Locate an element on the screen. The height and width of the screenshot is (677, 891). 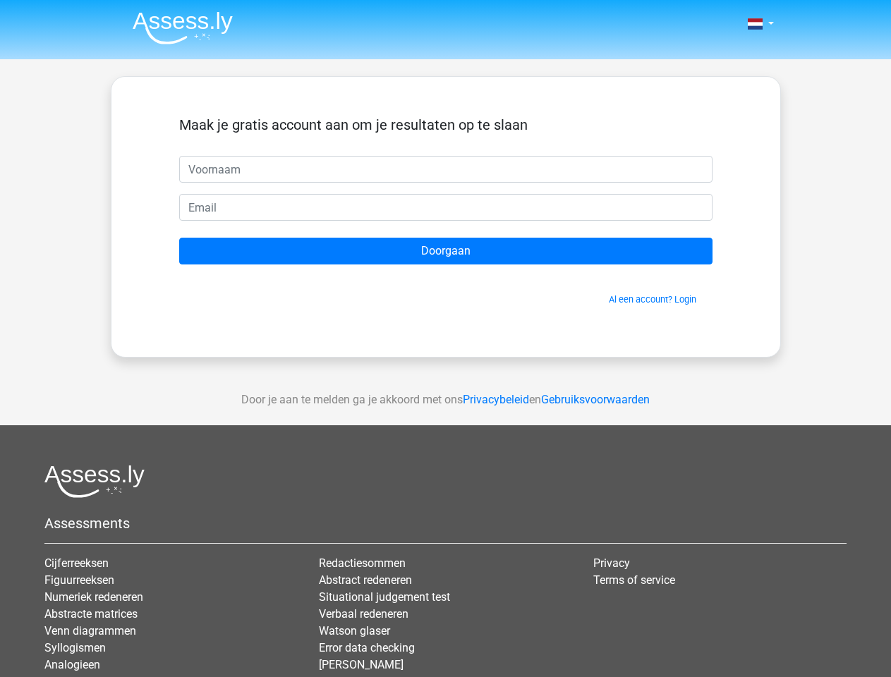
a: Numeriek redeneren is located at coordinates (94, 597).